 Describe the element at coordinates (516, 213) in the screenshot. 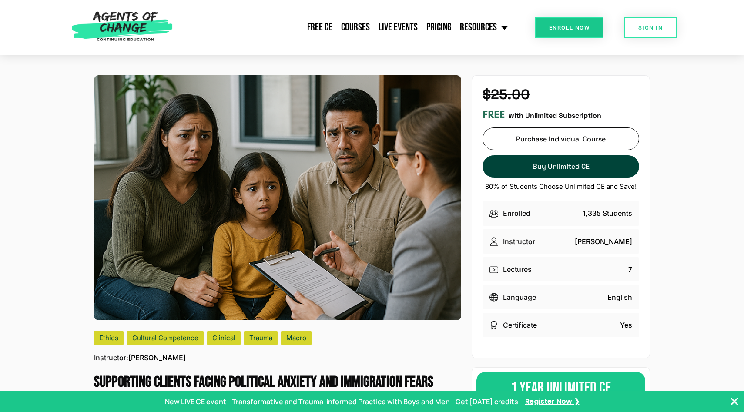

I see `p: Enrolled` at that location.